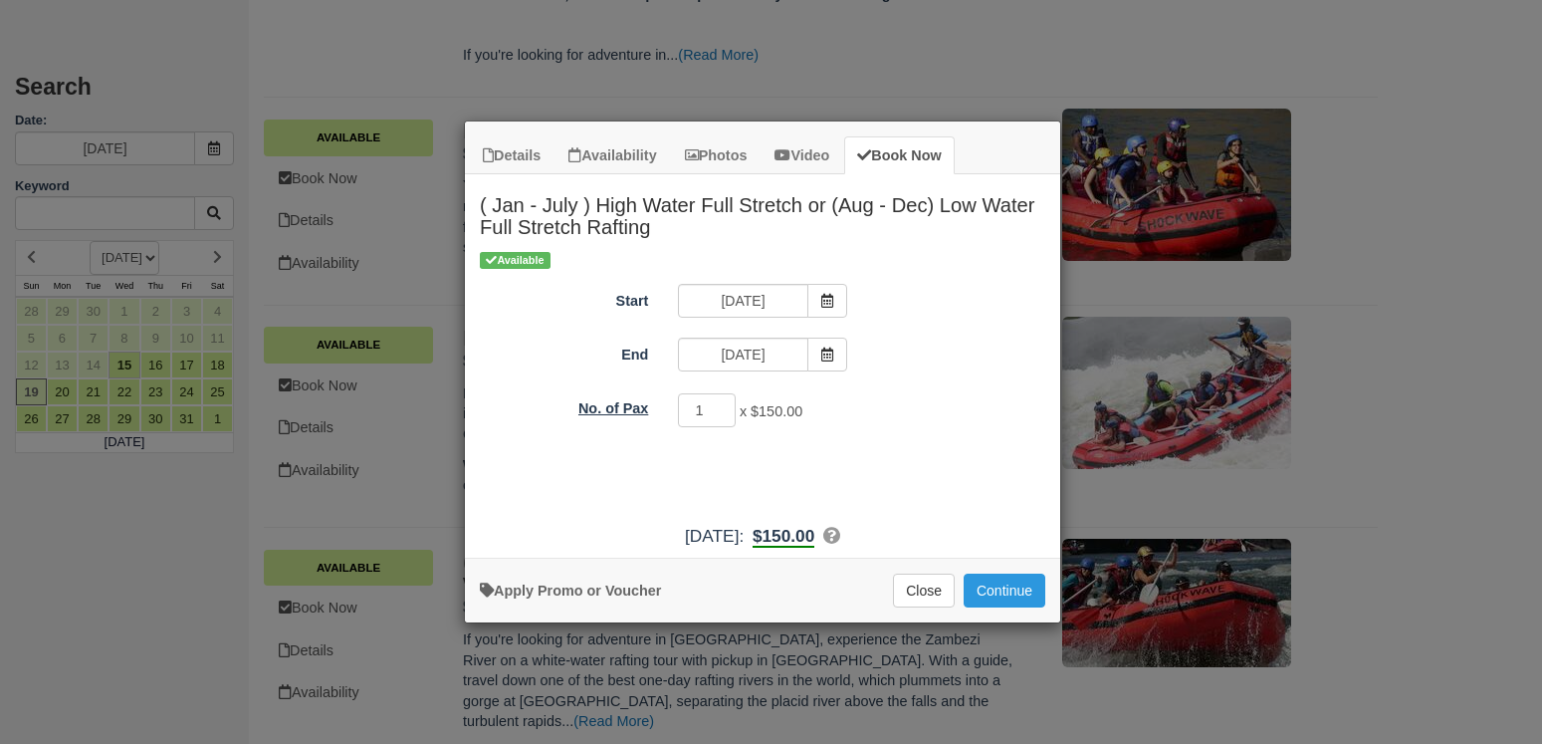 The image size is (1542, 744). Describe the element at coordinates (570, 590) in the screenshot. I see `a: Apply Voucher` at that location.